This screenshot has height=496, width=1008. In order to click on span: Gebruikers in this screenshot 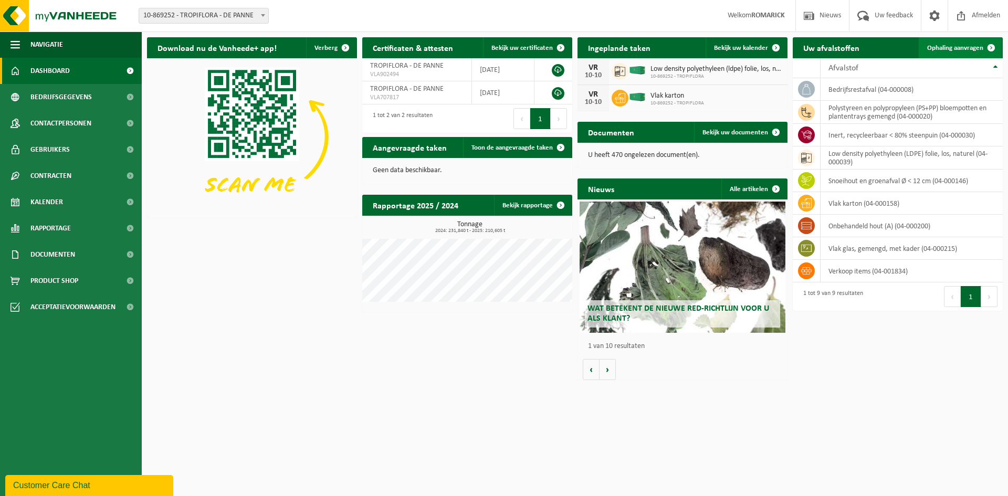, I will do `click(50, 150)`.